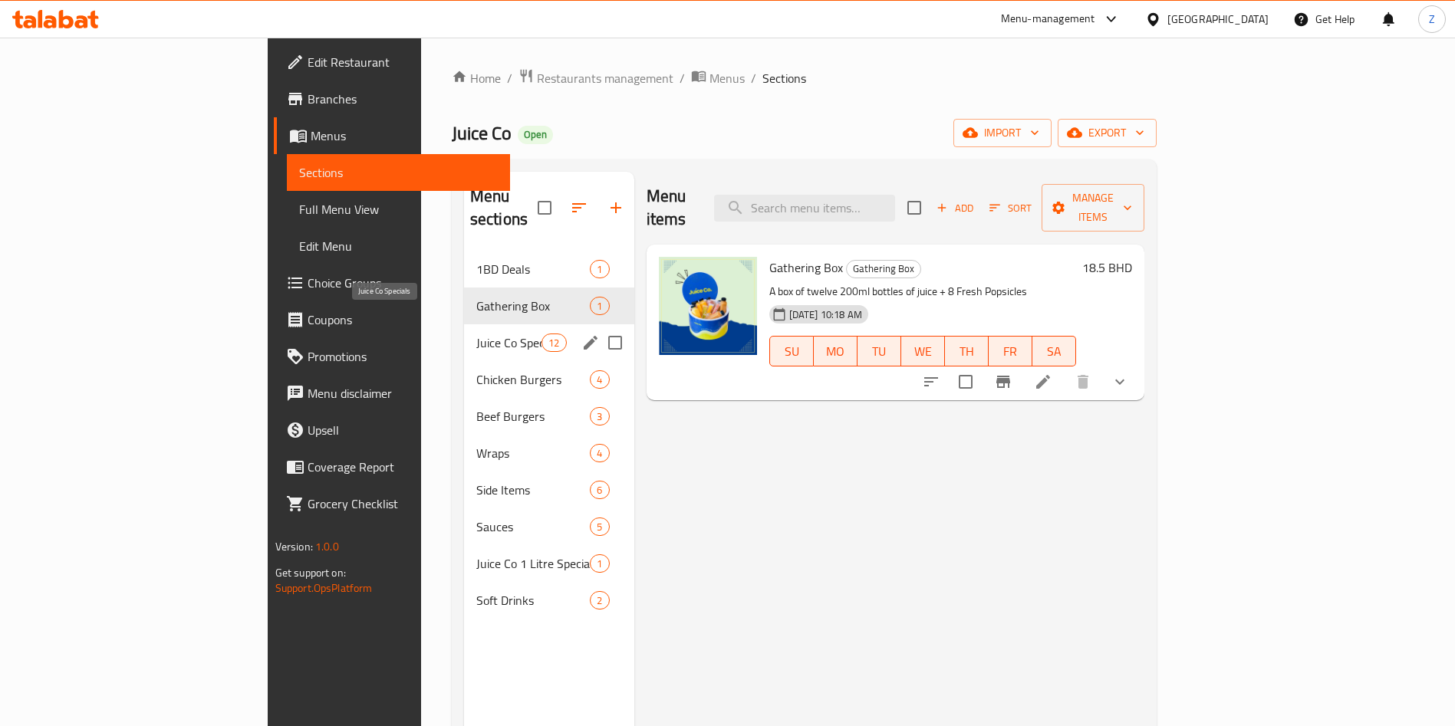  Describe the element at coordinates (533, 306) in the screenshot. I see `div: Gathering Box` at that location.